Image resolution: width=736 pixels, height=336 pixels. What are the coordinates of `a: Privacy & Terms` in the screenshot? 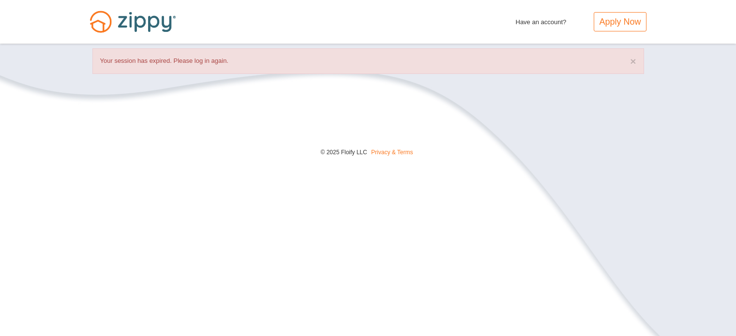 It's located at (392, 152).